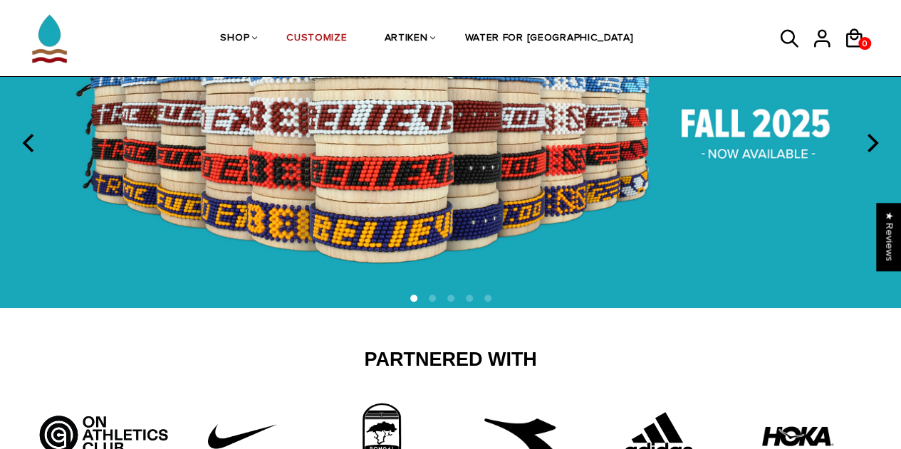 Image resolution: width=901 pixels, height=449 pixels. What do you see at coordinates (405, 39) in the screenshot?
I see `a: ARTIKEN` at bounding box center [405, 39].